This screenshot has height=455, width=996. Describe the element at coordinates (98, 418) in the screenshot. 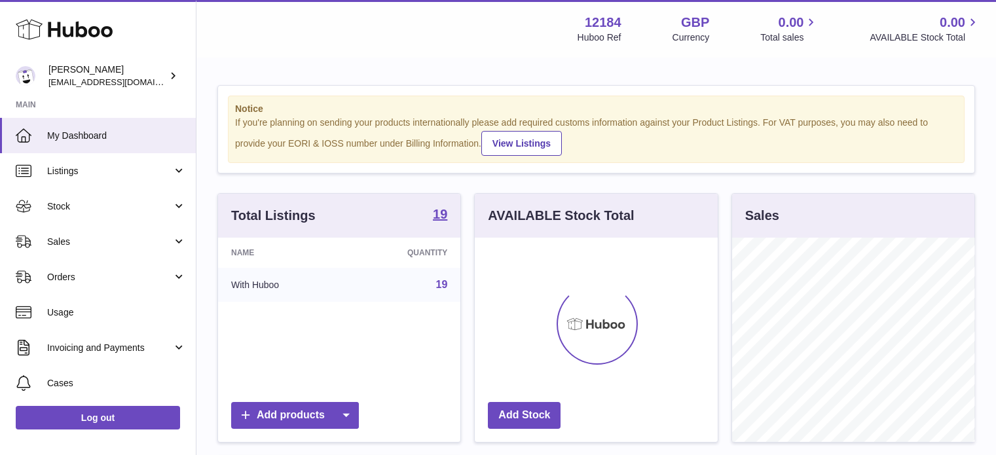

I see `a: Log out` at that location.